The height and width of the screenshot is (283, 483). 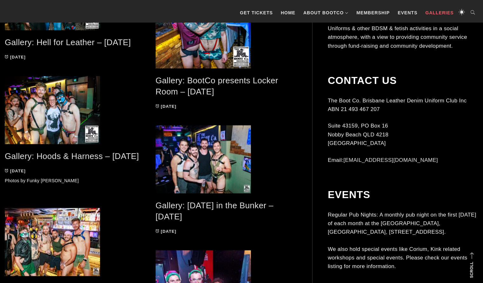 I want to click on a: Galleries, so click(x=439, y=13).